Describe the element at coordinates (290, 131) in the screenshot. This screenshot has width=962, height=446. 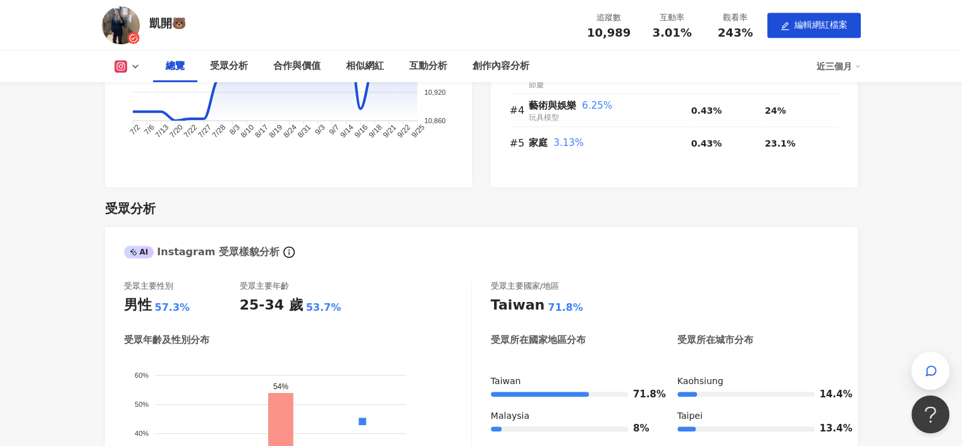
I see `tspan: 8/24` at that location.